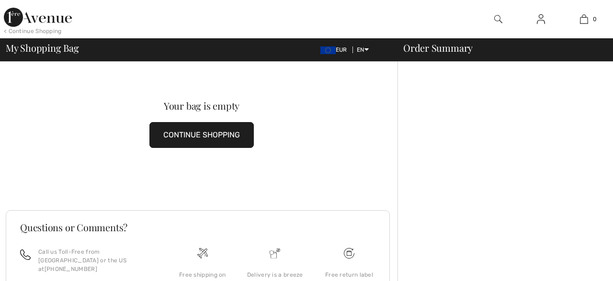 This screenshot has width=613, height=281. What do you see at coordinates (42, 48) in the screenshot?
I see `span: My Shopping Bag` at bounding box center [42, 48].